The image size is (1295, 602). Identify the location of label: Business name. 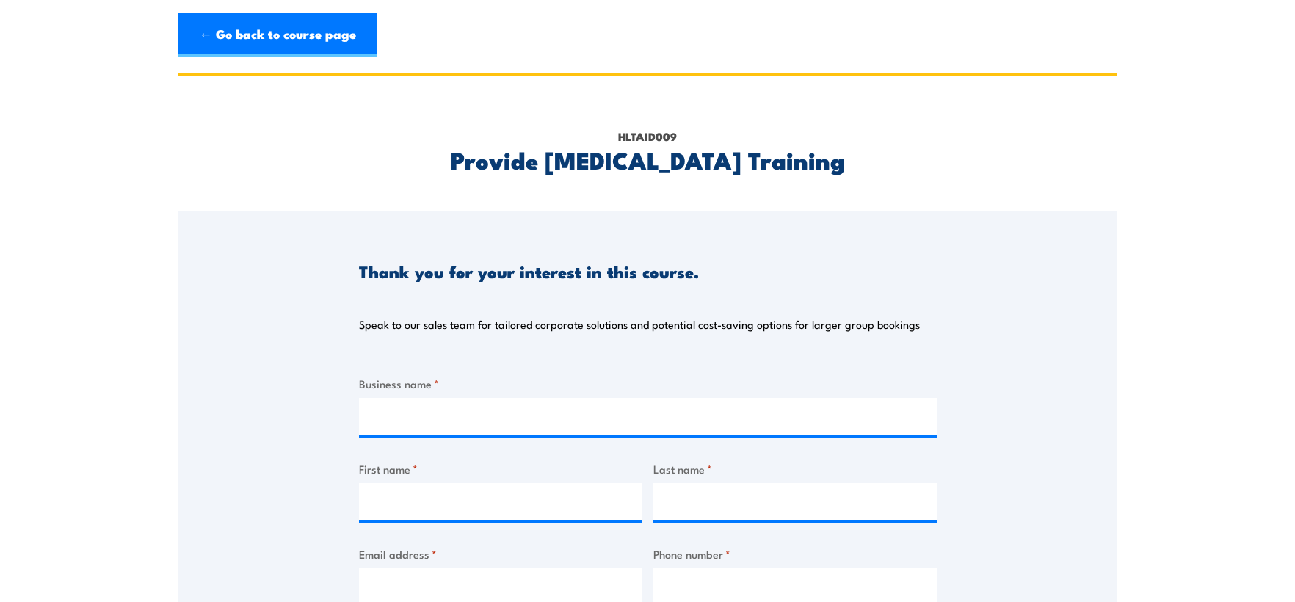
(647, 383).